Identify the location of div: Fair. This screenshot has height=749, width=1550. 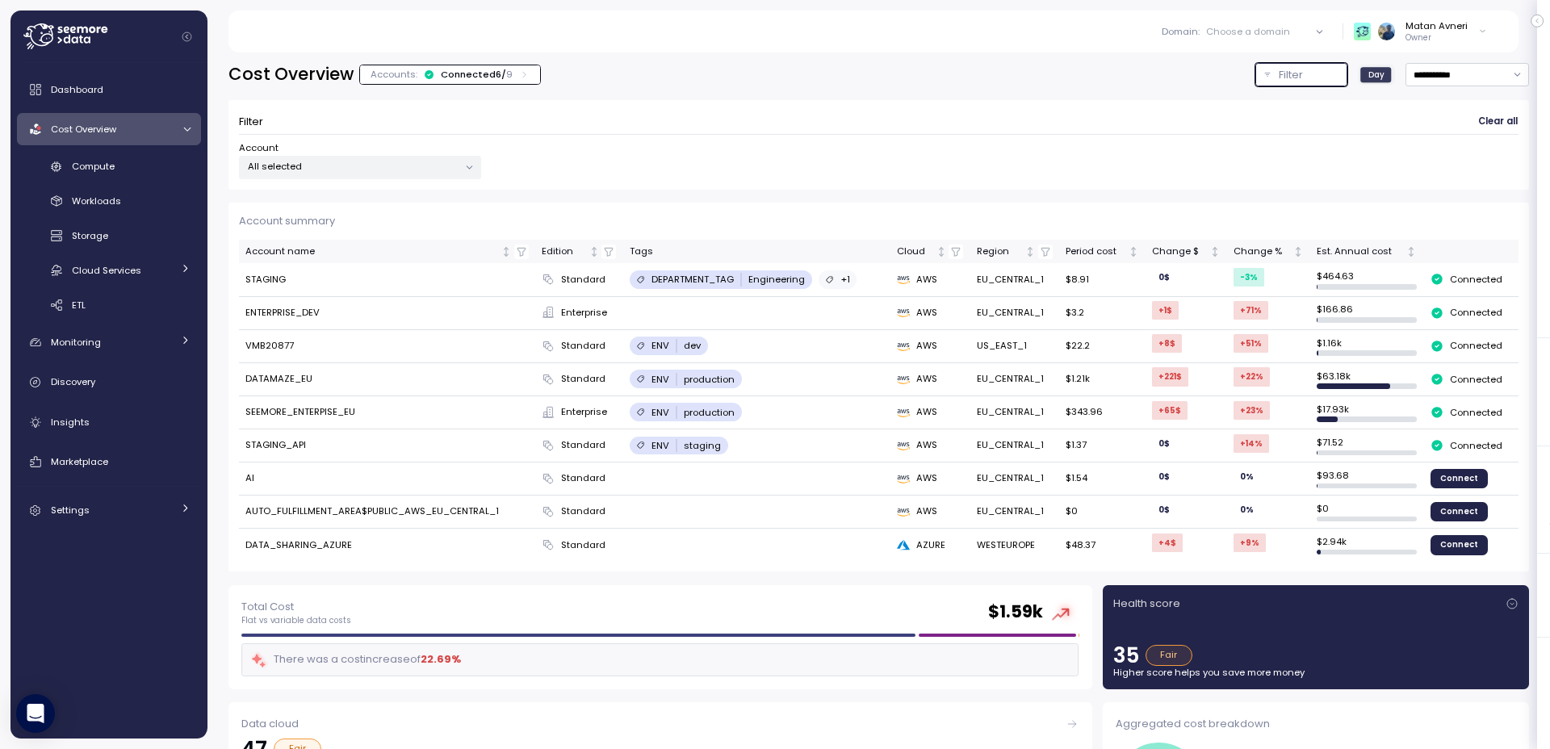
(1169, 655).